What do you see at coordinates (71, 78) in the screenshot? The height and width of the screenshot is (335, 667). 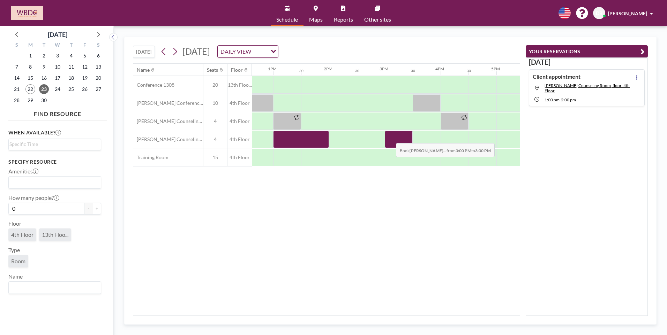 I see `span: Thursday, September 18, 2025` at bounding box center [71, 78].